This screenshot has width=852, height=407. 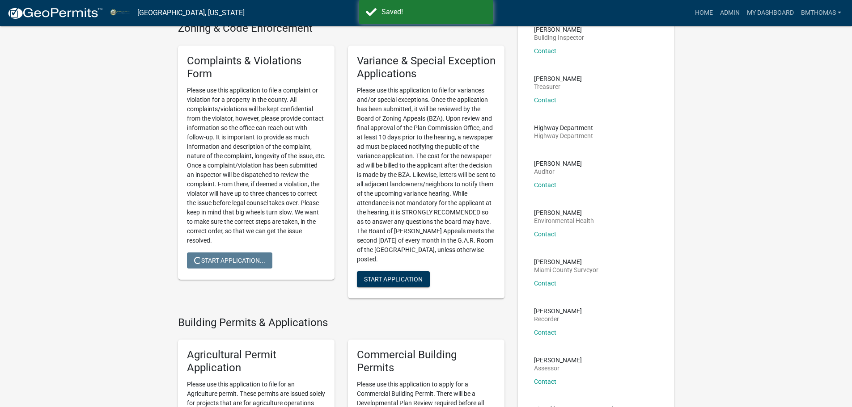 What do you see at coordinates (558, 172) in the screenshot?
I see `p: Auditor` at bounding box center [558, 172].